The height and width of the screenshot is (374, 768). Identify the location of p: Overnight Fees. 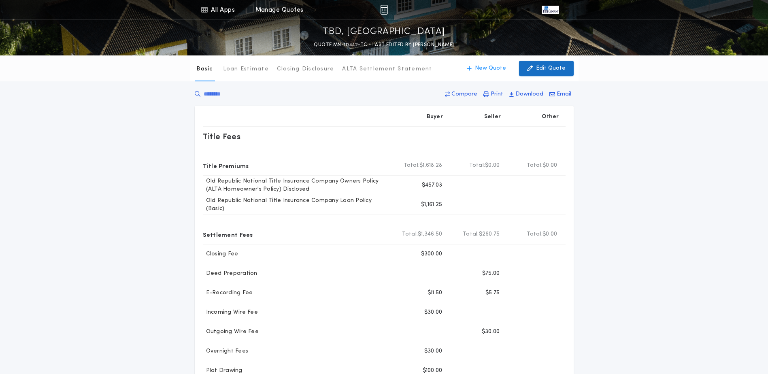
(226, 351).